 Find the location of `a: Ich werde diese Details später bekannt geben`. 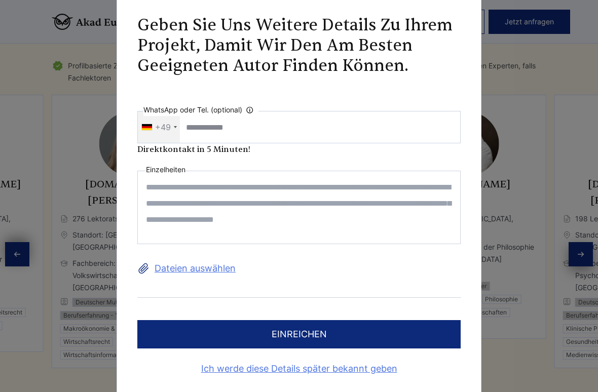

a: Ich werde diese Details später bekannt geben is located at coordinates (299, 369).